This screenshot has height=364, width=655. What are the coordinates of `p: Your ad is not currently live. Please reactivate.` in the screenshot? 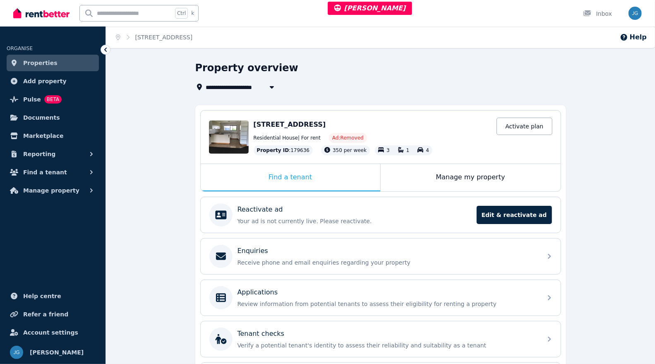 It's located at (354, 221).